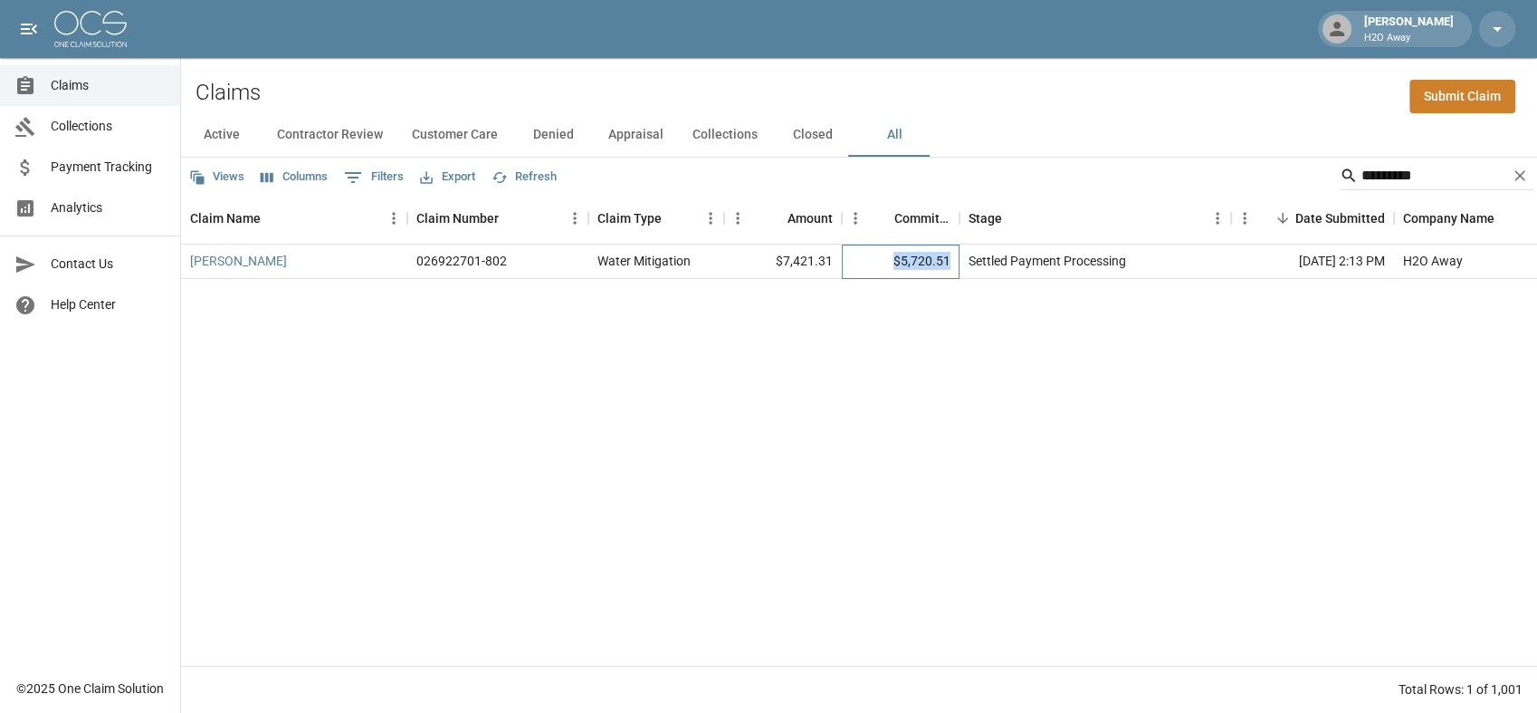 This screenshot has width=1537, height=713. Describe the element at coordinates (1433, 261) in the screenshot. I see `div: H2O Away` at that location.